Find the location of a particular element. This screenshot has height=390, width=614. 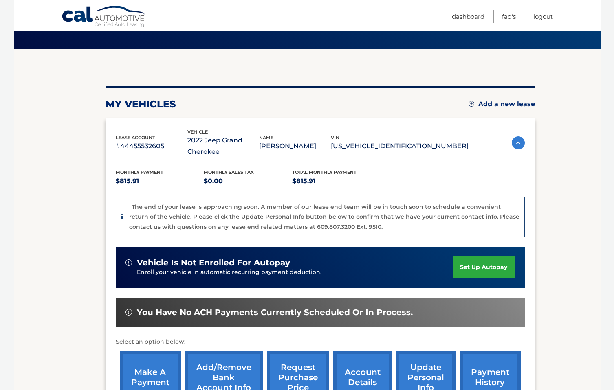

a: Logout is located at coordinates (543, 16).